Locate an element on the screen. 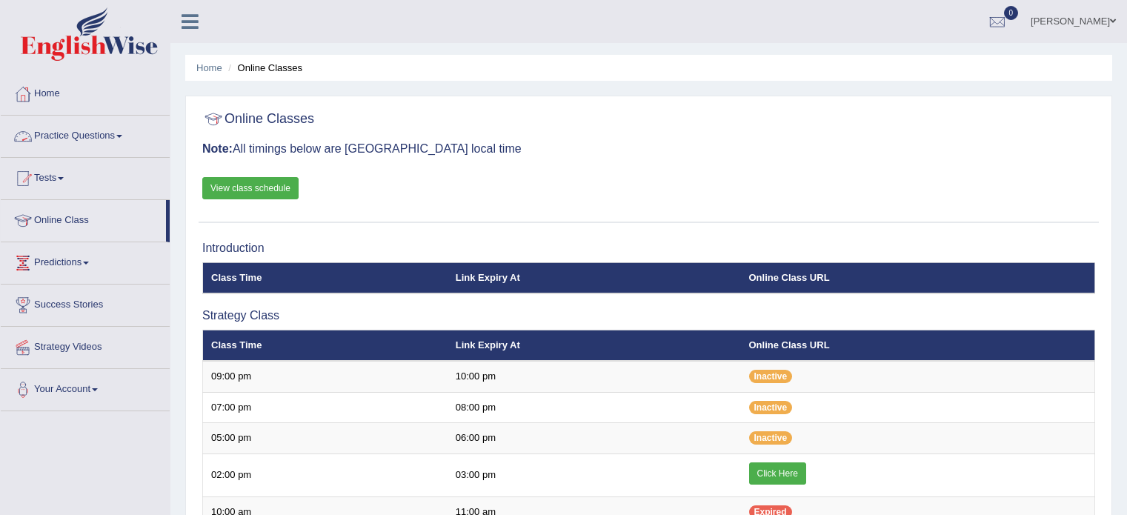 The width and height of the screenshot is (1127, 515). a: View class schedule is located at coordinates (250, 188).